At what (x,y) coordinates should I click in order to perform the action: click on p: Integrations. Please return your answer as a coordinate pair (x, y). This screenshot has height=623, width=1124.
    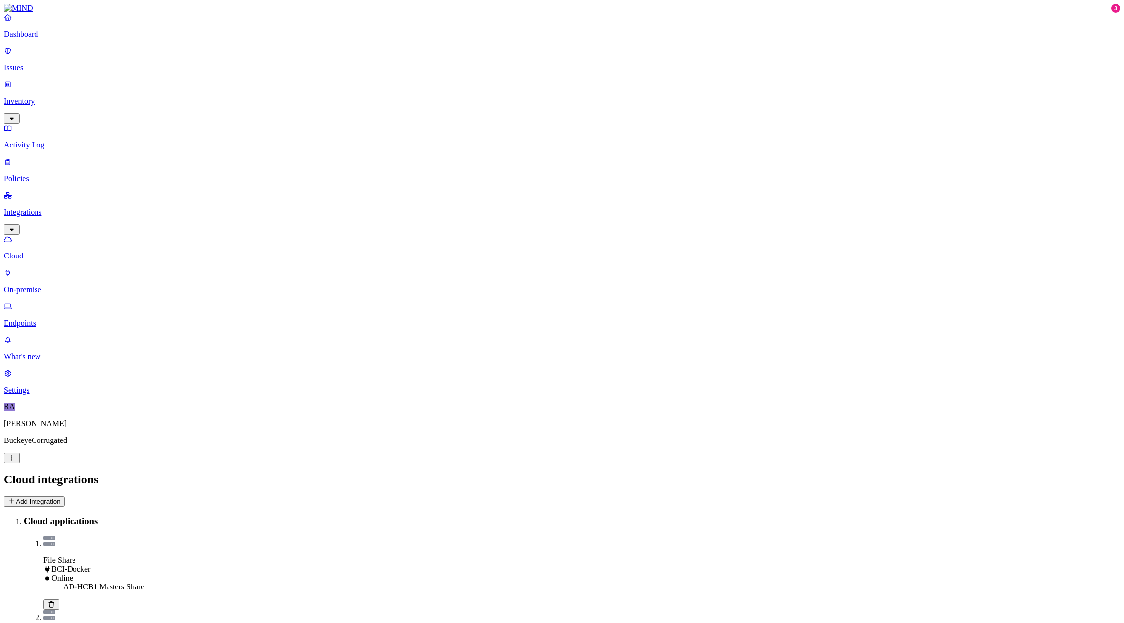
    Looking at the image, I should click on (562, 212).